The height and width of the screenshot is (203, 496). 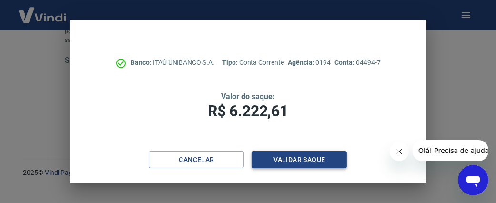 What do you see at coordinates (357, 62) in the screenshot?
I see `p: 04494-7` at bounding box center [357, 62].